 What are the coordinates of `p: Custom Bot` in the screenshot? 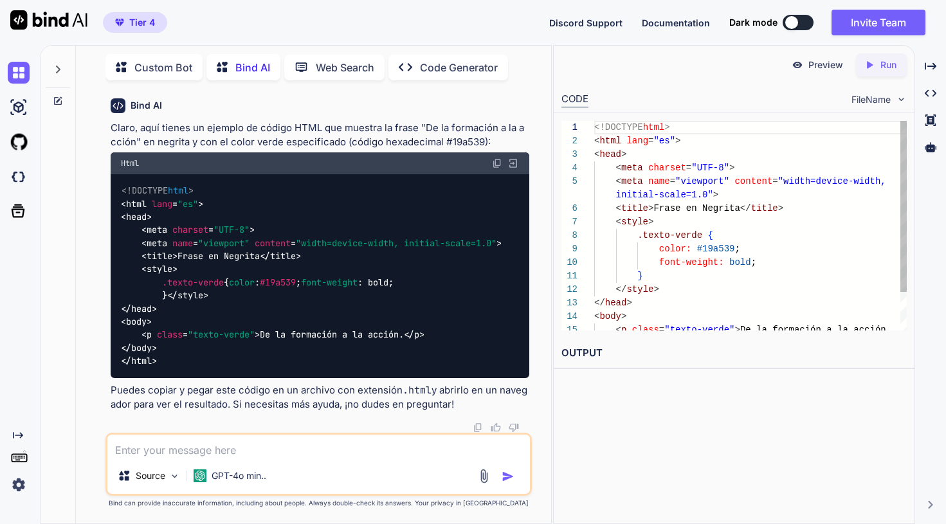 It's located at (163, 68).